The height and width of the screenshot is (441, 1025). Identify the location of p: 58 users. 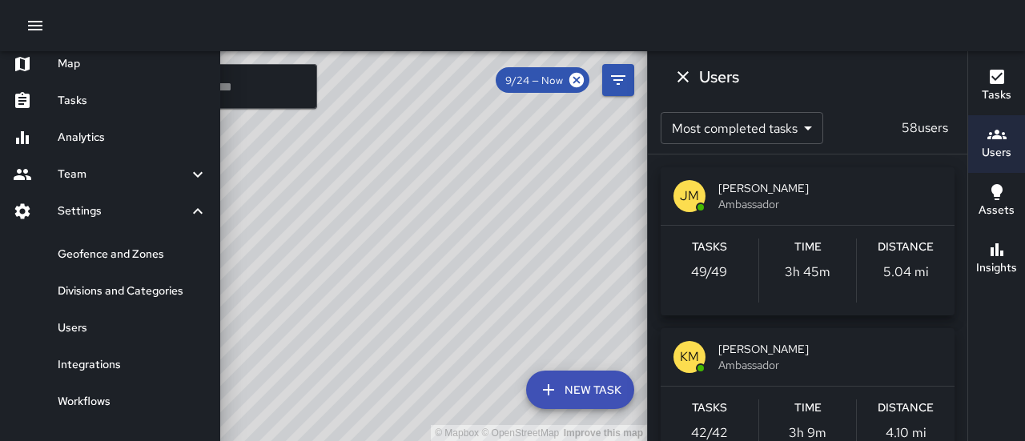
(925, 128).